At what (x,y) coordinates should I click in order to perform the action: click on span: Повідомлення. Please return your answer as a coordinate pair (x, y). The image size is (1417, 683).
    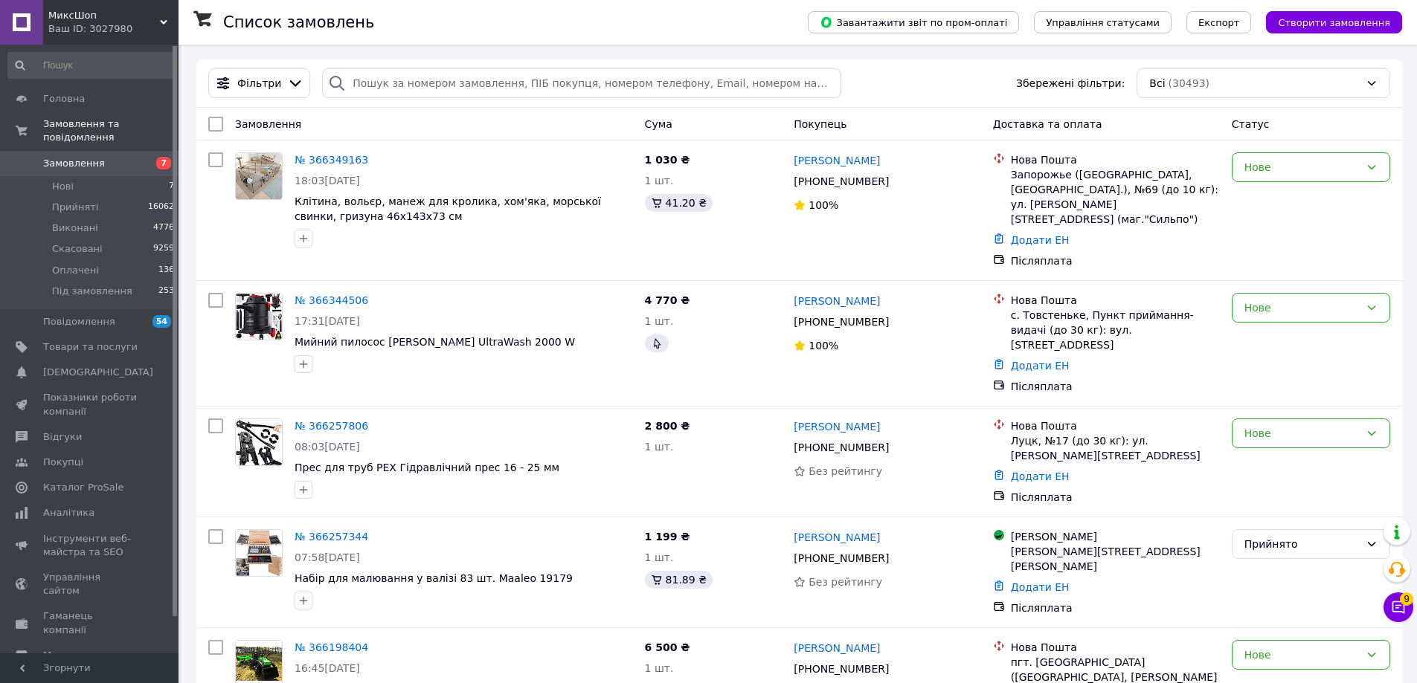
    Looking at the image, I should click on (79, 322).